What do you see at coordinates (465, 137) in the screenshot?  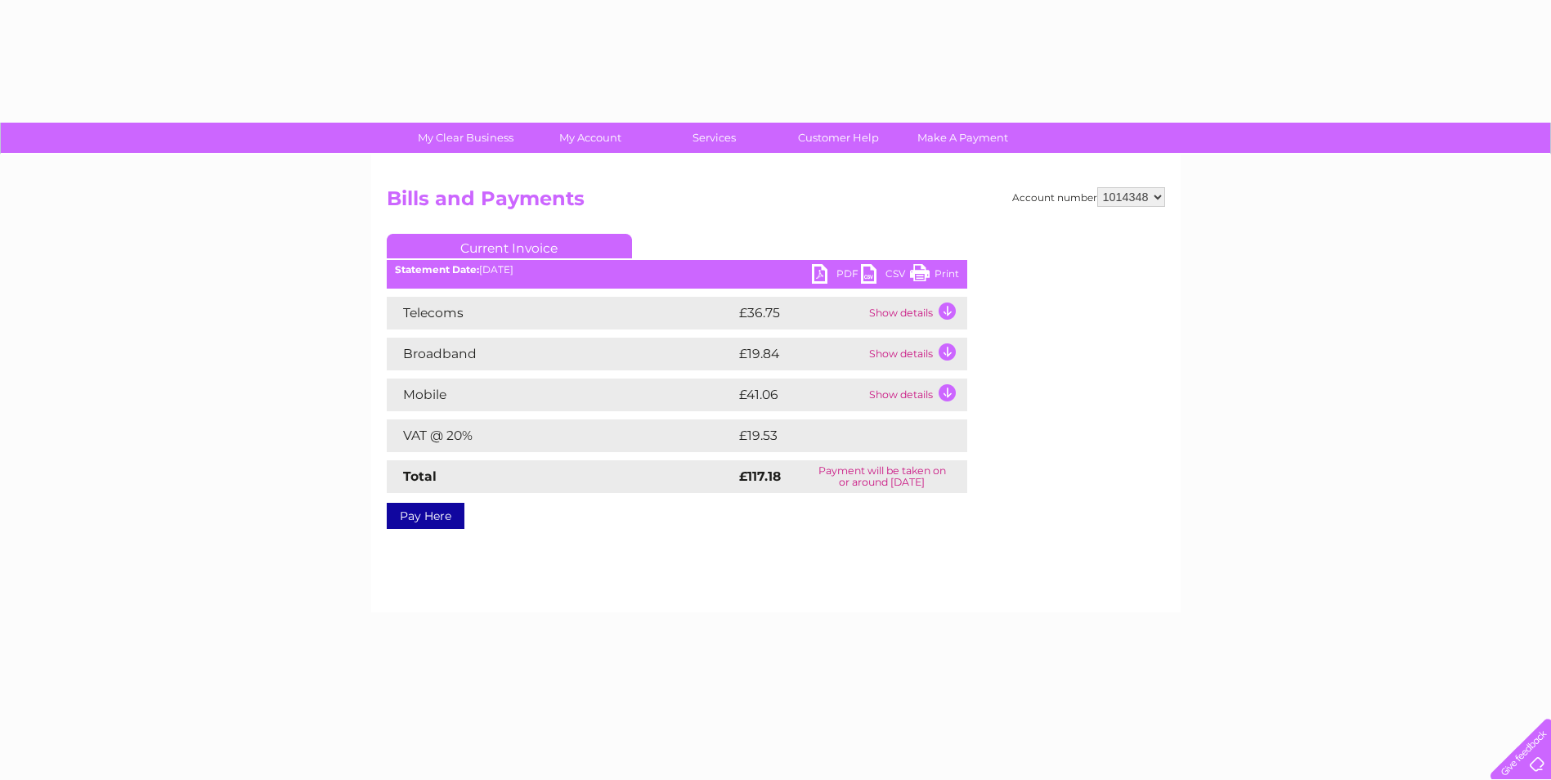 I see `a: My Clear Business` at bounding box center [465, 137].